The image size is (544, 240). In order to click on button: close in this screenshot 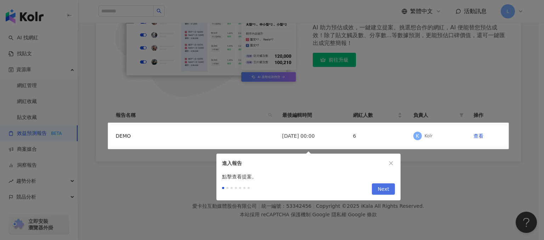, I will do `click(391, 163)`.